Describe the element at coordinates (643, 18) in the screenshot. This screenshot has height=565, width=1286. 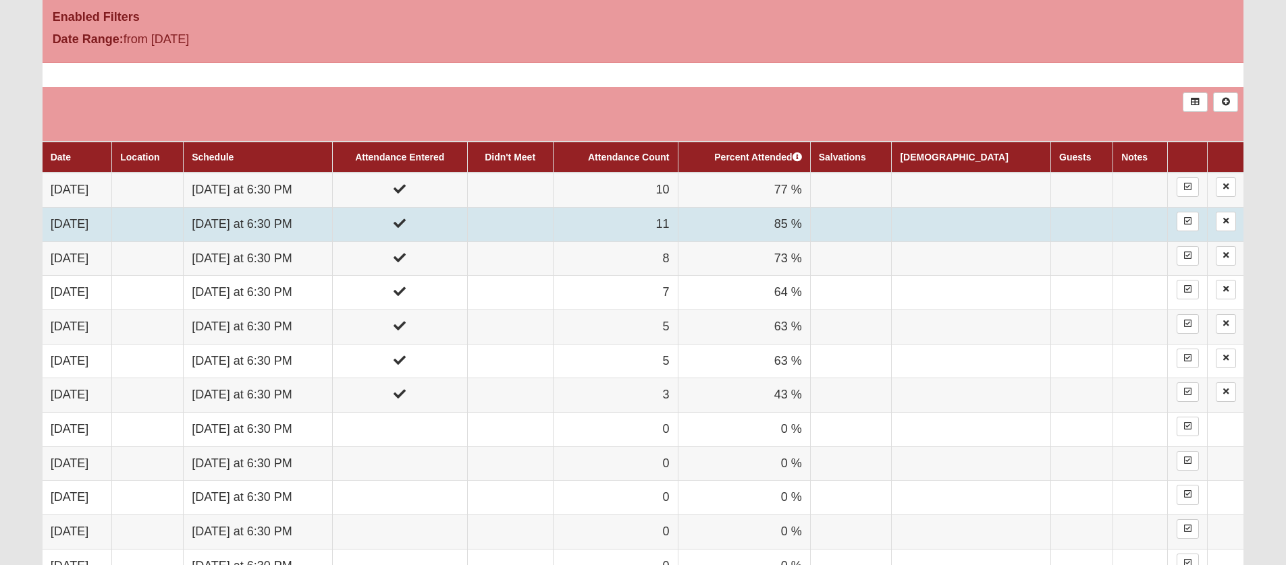
I see `h4: Enabled Filters` at that location.